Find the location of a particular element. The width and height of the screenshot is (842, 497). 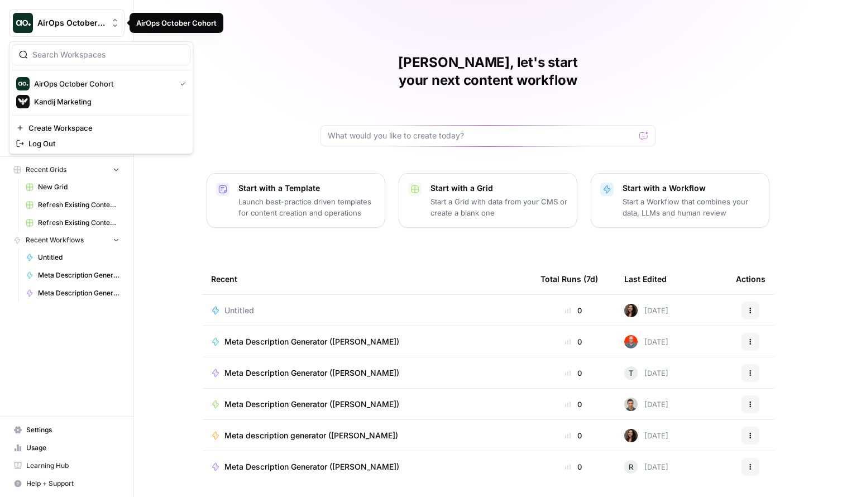

a: Usage is located at coordinates (66, 448).